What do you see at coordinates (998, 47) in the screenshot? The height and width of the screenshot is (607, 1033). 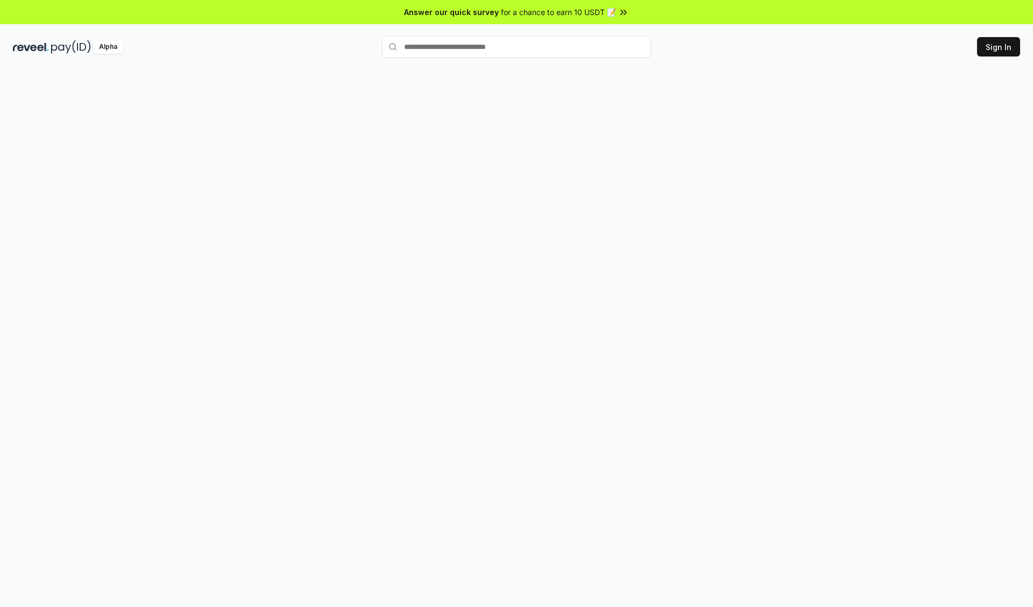 I see `button: Sign In` at bounding box center [998, 47].